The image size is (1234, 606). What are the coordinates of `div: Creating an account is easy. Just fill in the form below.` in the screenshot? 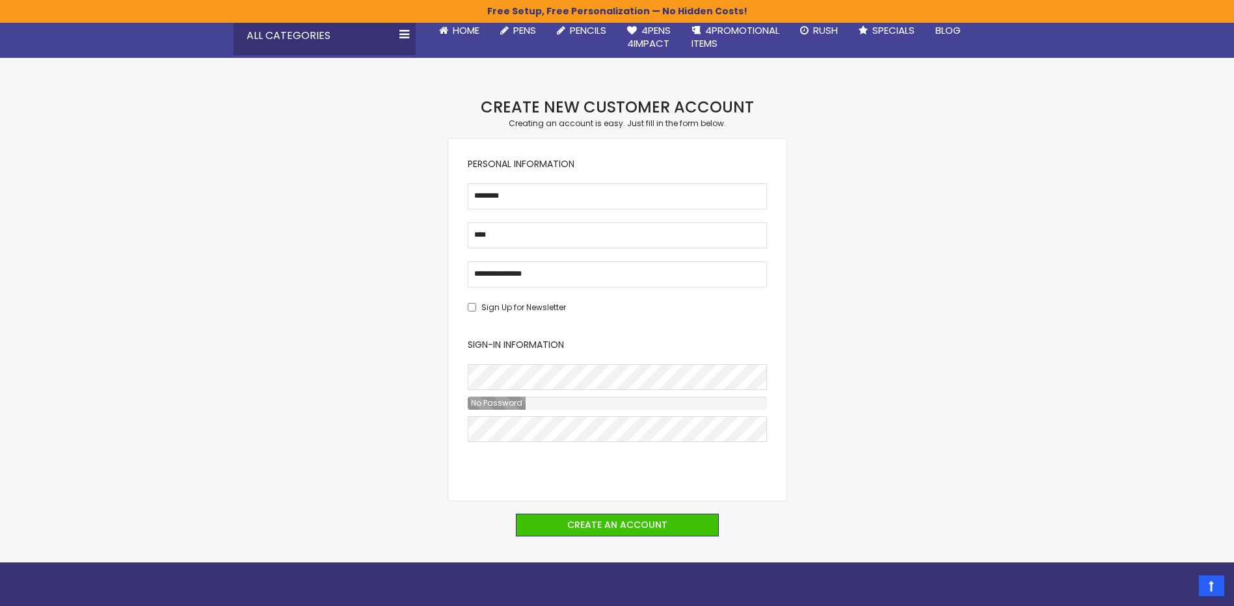 It's located at (617, 124).